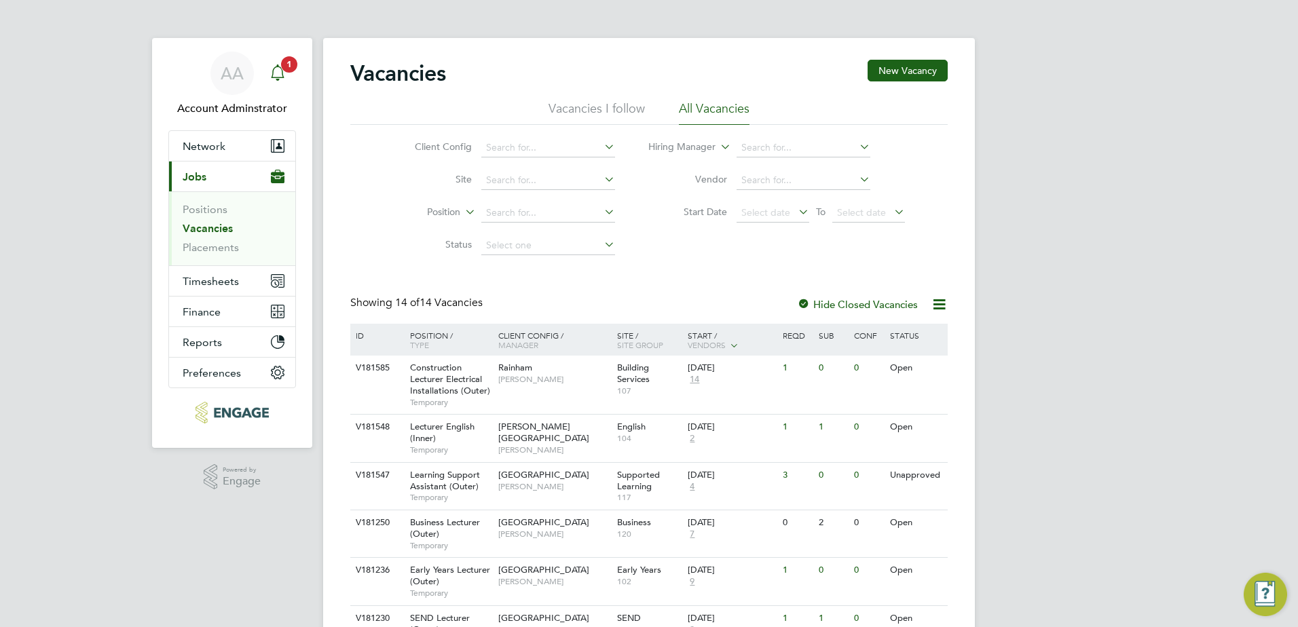 This screenshot has width=1298, height=627. Describe the element at coordinates (242, 481) in the screenshot. I see `span: Engage` at that location.